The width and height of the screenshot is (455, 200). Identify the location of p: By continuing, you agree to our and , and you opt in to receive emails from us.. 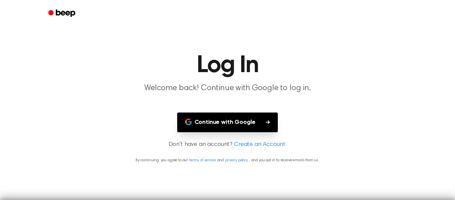
(228, 160).